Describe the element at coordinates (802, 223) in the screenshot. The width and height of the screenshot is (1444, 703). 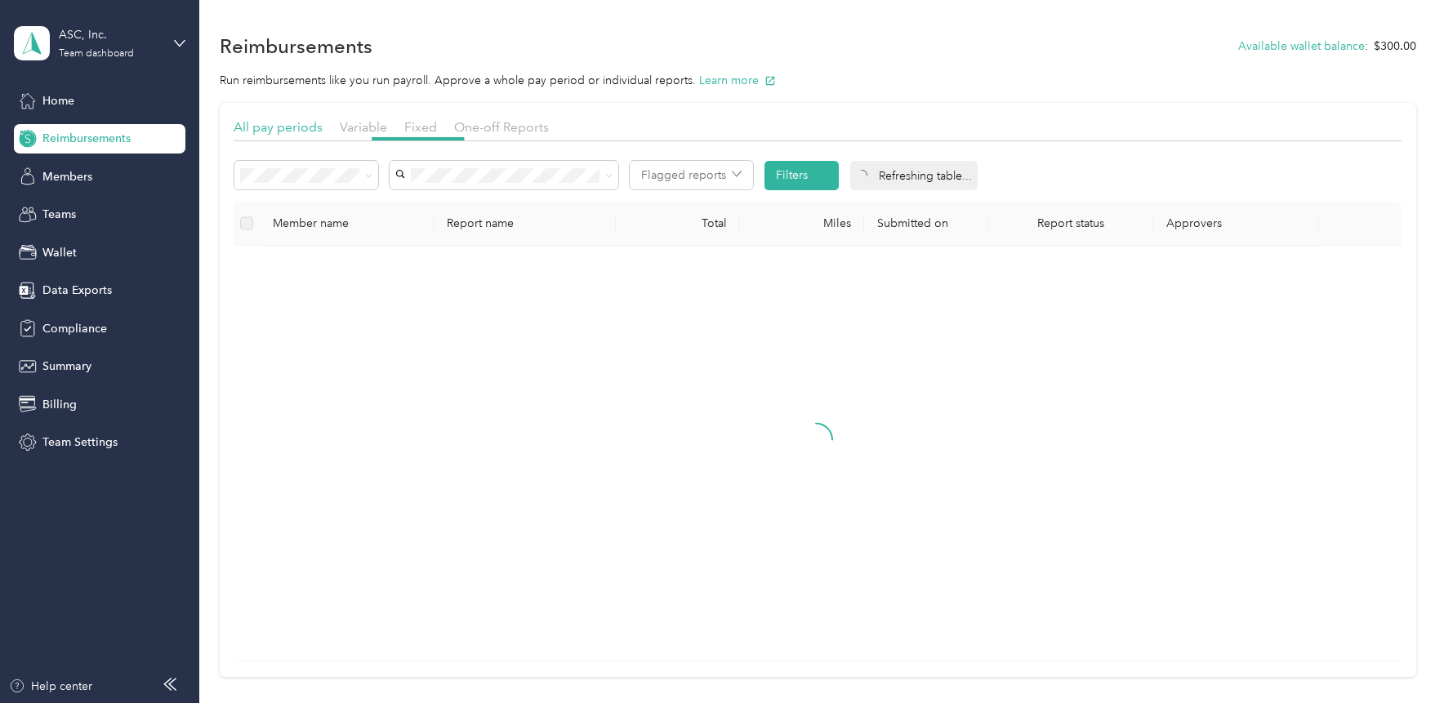
I see `div: Miles` at that location.